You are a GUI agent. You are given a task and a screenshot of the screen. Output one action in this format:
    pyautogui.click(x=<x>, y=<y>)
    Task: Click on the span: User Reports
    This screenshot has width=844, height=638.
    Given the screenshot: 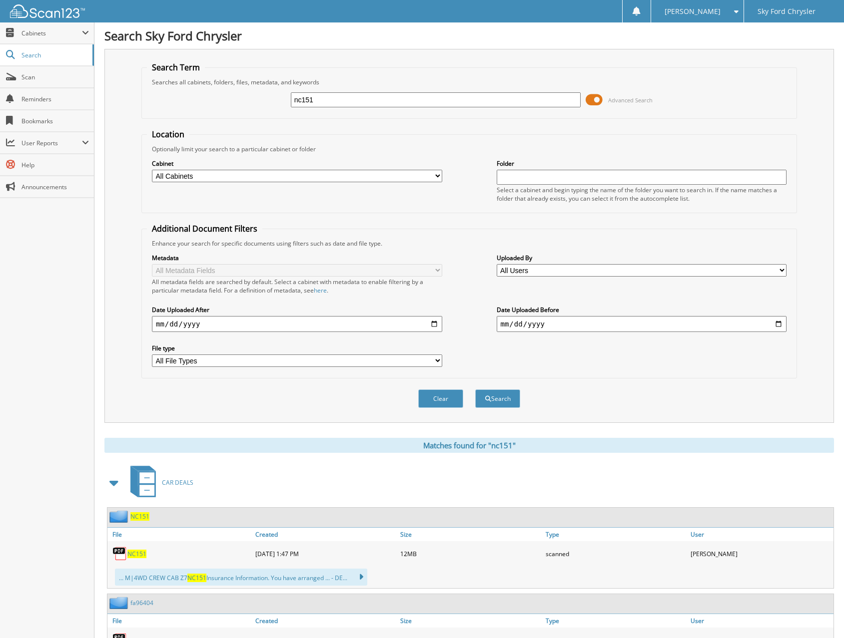 What is the action you would take?
    pyautogui.click(x=51, y=143)
    